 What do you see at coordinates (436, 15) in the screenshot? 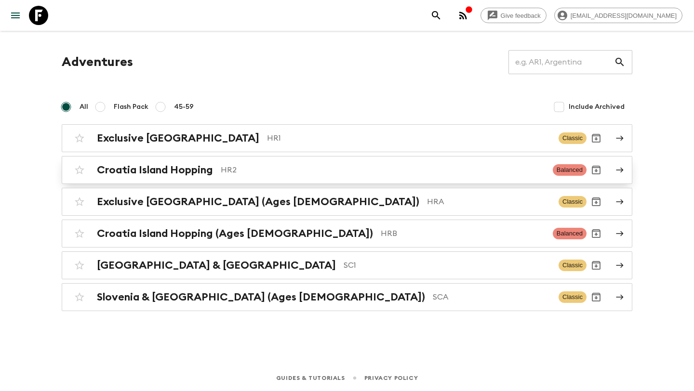
I see `button: search adventures` at bounding box center [436, 15].